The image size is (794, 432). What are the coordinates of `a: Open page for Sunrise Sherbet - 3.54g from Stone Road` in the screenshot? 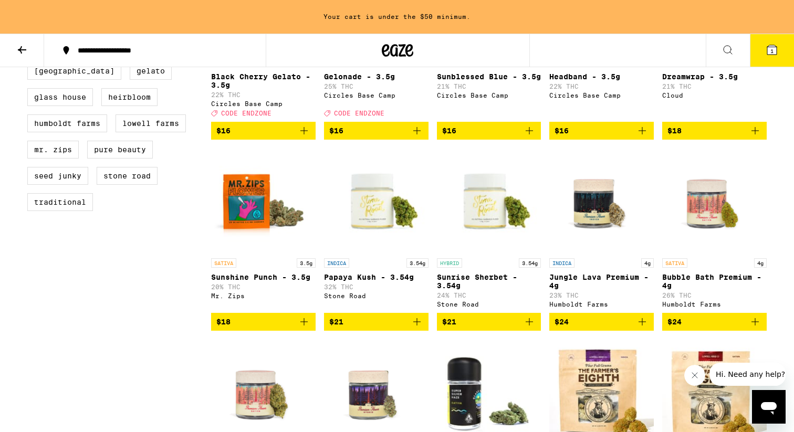 It's located at (489, 230).